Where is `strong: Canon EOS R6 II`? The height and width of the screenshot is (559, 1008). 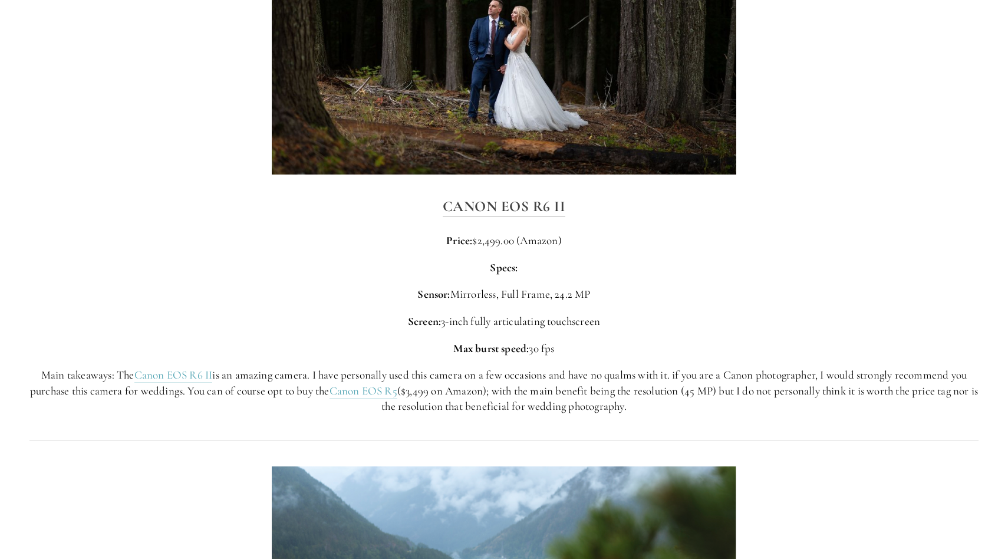
strong: Canon EOS R6 II is located at coordinates (504, 206).